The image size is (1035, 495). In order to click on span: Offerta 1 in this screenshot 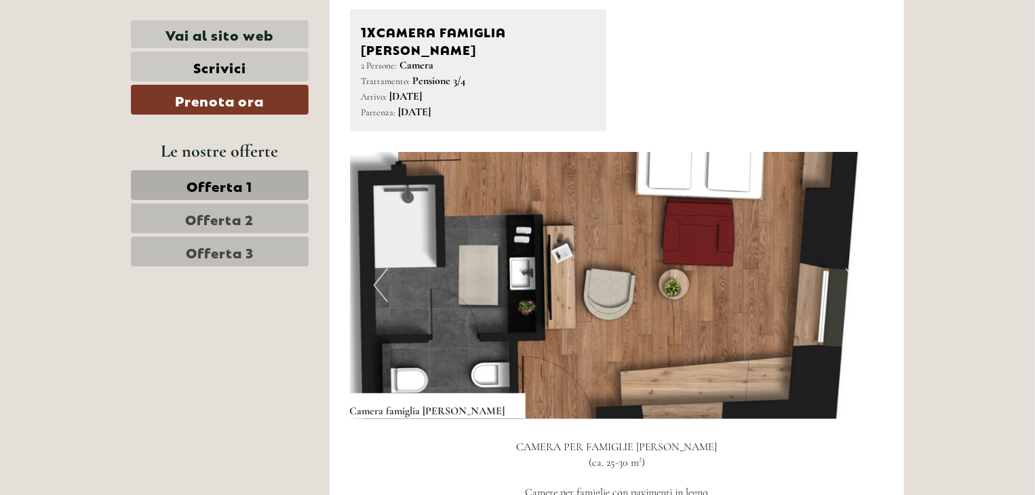, I will do `click(220, 185)`.